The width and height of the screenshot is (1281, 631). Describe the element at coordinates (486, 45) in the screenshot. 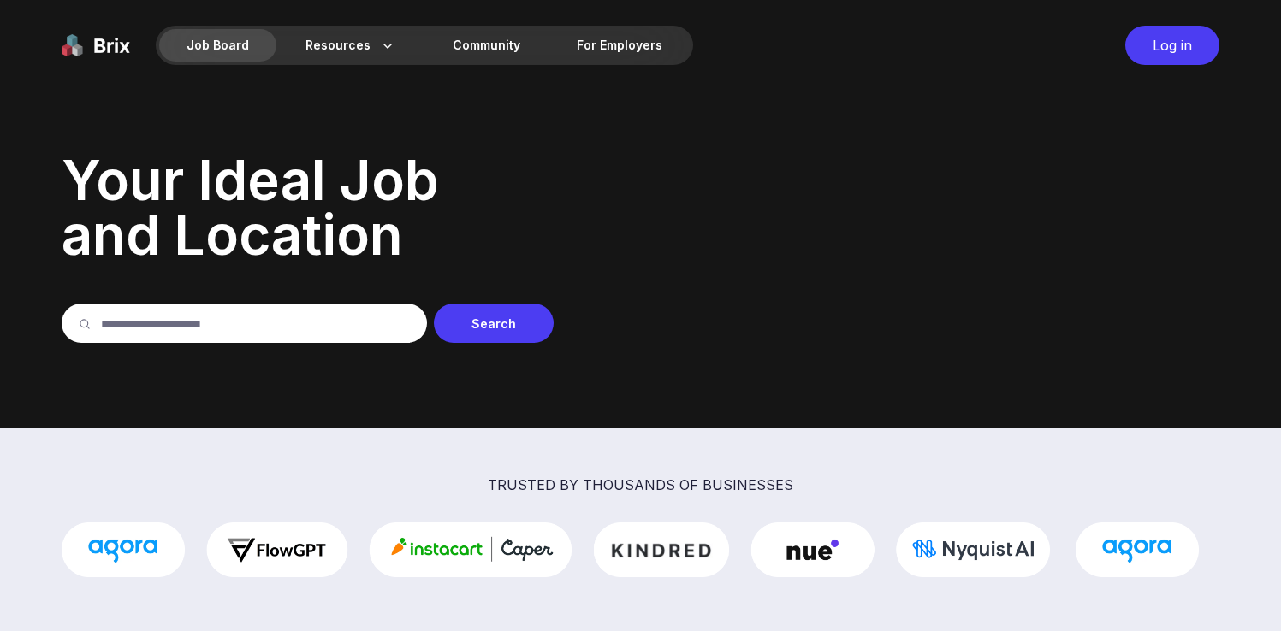

I see `a: Community` at that location.